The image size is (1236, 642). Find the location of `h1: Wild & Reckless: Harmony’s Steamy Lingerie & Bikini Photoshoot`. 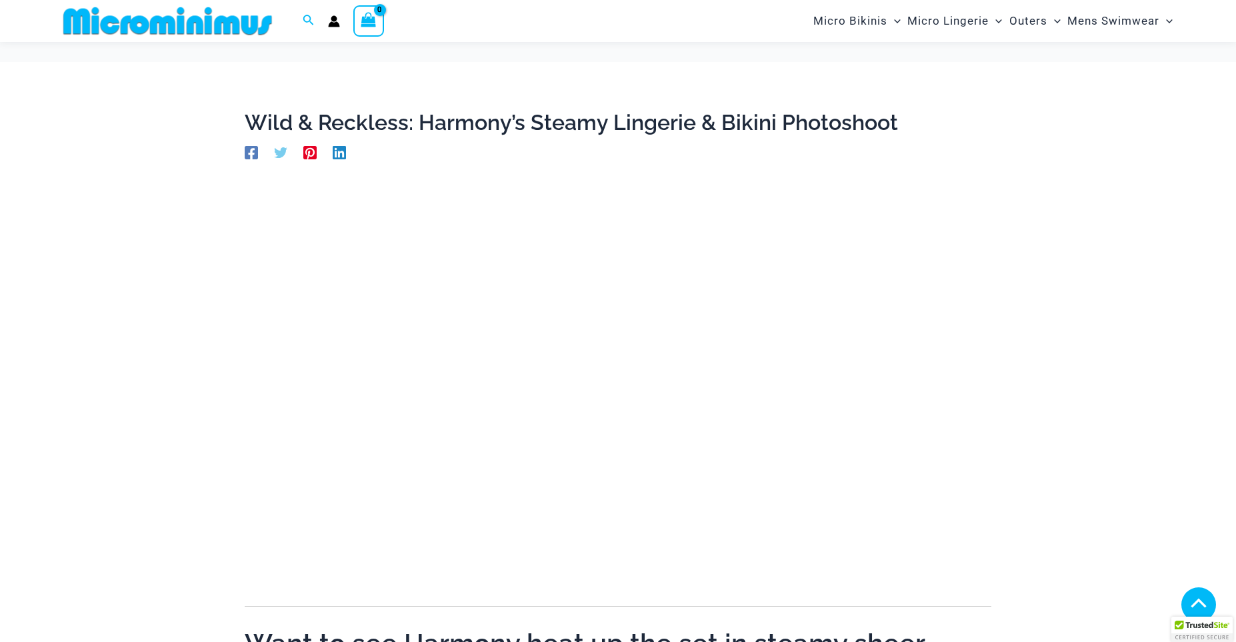

h1: Wild & Reckless: Harmony’s Steamy Lingerie & Bikini Photoshoot is located at coordinates (618, 123).